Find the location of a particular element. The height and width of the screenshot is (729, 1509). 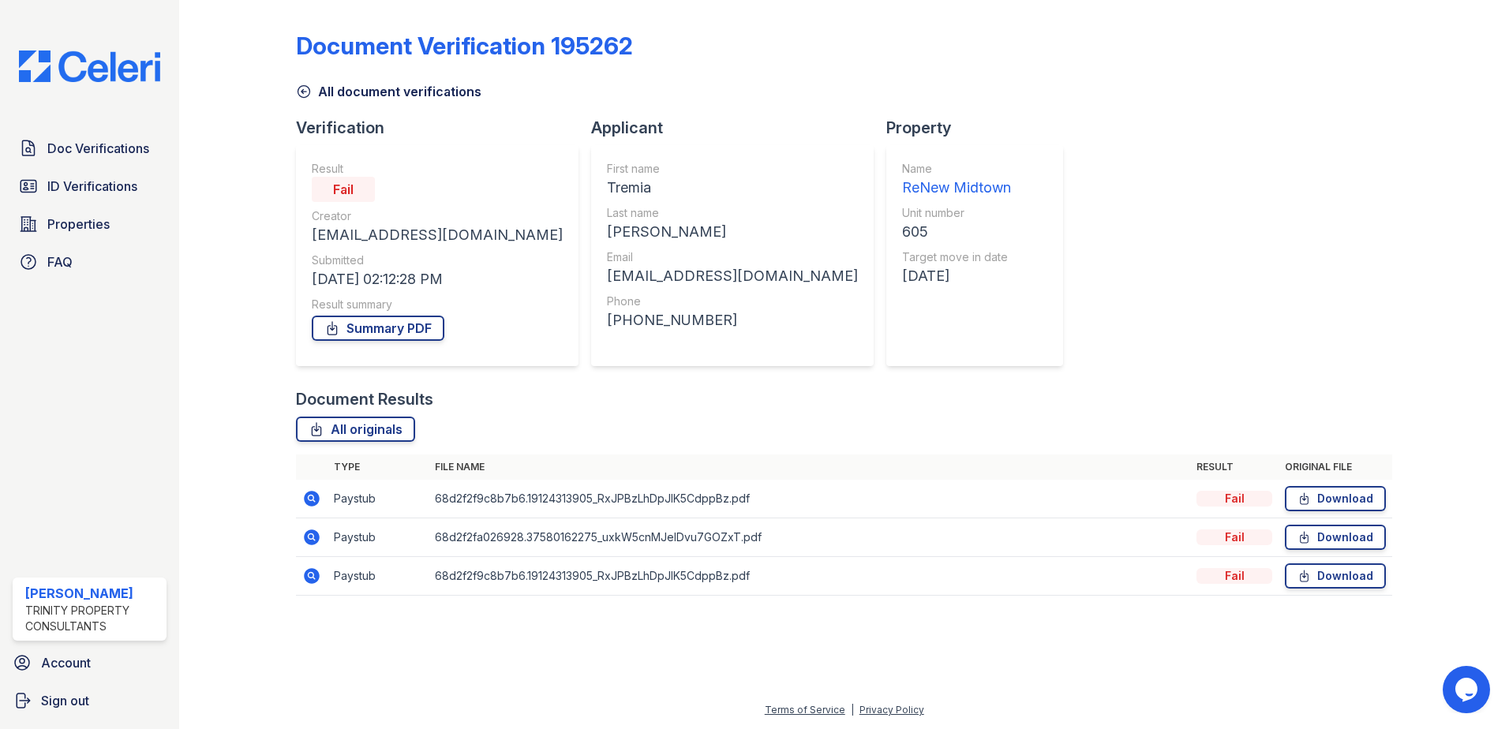

div: Applicant is located at coordinates (739, 128).